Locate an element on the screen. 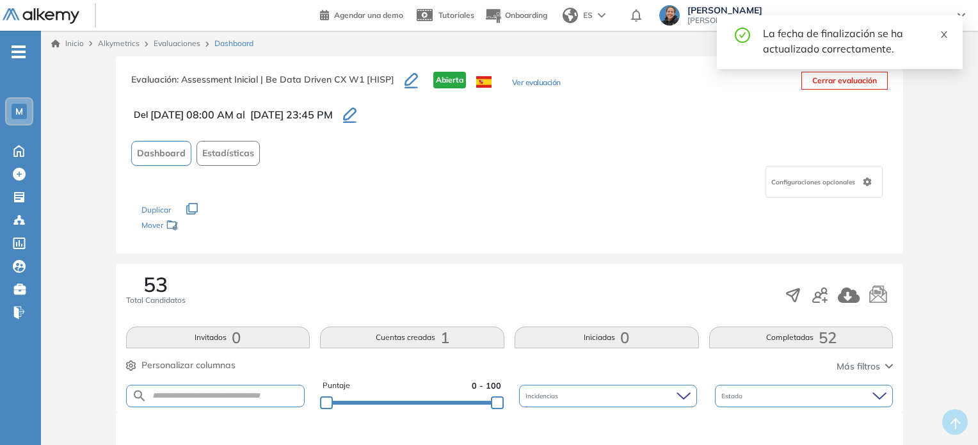  button: Completadas52 is located at coordinates (801, 337).